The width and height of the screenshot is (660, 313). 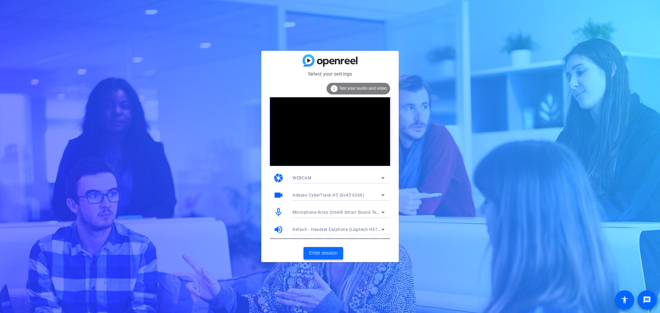 What do you see at coordinates (334, 89) in the screenshot?
I see `mat-icon: info` at bounding box center [334, 89].